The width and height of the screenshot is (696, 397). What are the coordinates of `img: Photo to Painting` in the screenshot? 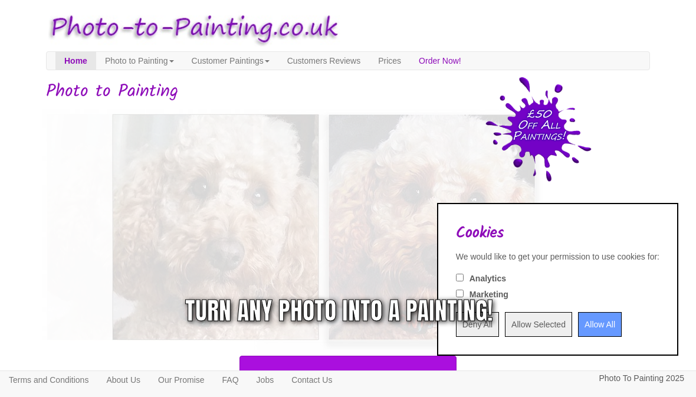 It's located at (191, 28).